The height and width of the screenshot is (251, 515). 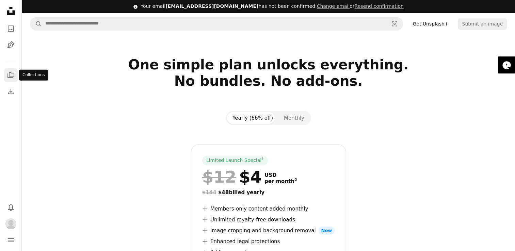 I want to click on h2: One simple plan unlocks everything. No bundles. No add-ons., so click(x=269, y=81).